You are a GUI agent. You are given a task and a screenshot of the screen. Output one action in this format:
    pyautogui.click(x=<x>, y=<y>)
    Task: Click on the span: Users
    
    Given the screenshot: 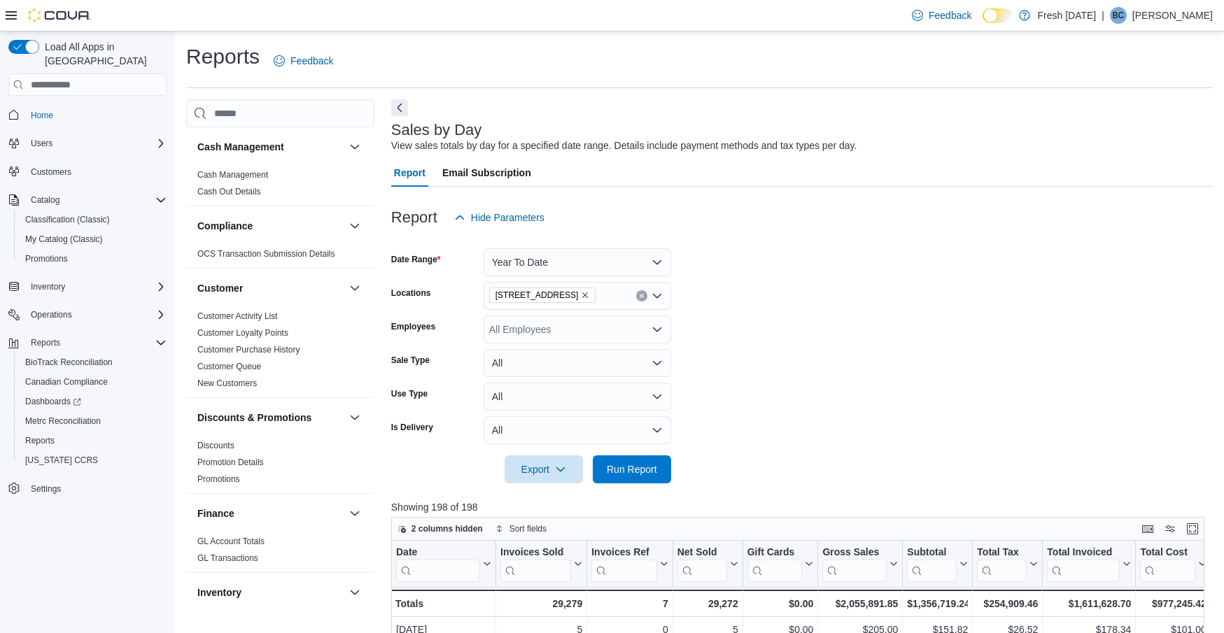 What is the action you would take?
    pyautogui.click(x=96, y=143)
    